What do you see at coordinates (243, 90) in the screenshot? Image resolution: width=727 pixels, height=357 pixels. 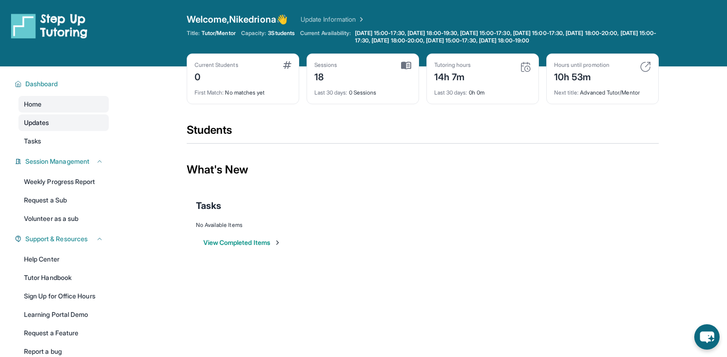 I see `div: No matches yet` at bounding box center [243, 90].